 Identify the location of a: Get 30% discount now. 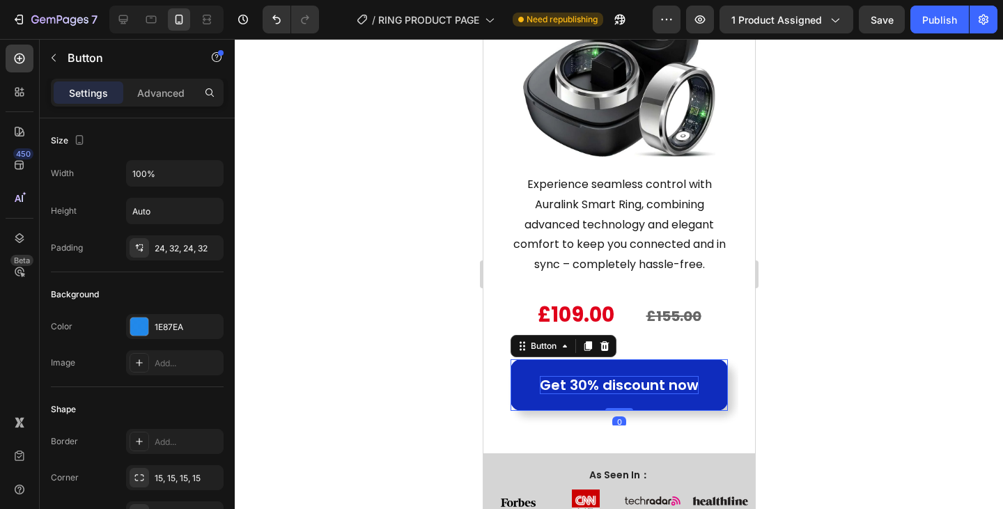
(136, 346).